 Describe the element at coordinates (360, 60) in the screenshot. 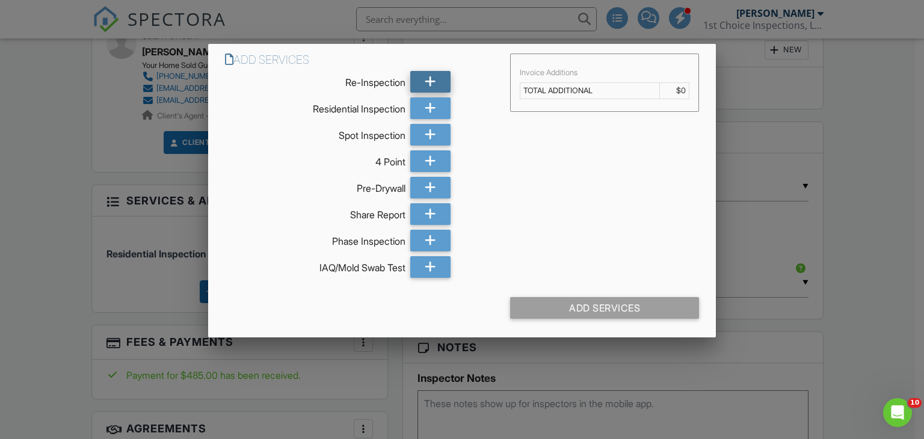

I see `h6: Add Services` at that location.